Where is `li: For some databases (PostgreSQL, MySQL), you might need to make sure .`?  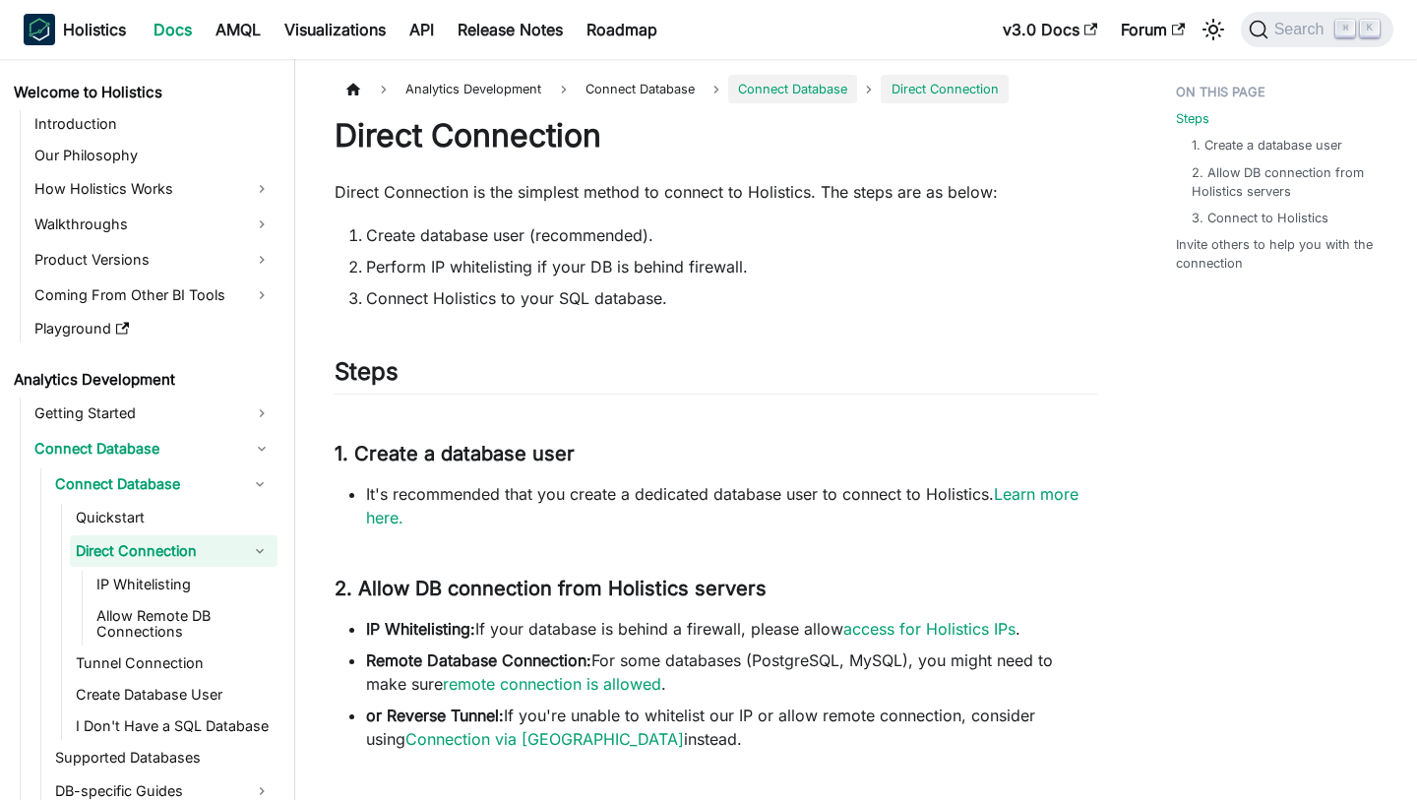
li: For some databases (PostgreSQL, MySQL), you might need to make sure . is located at coordinates (731, 672).